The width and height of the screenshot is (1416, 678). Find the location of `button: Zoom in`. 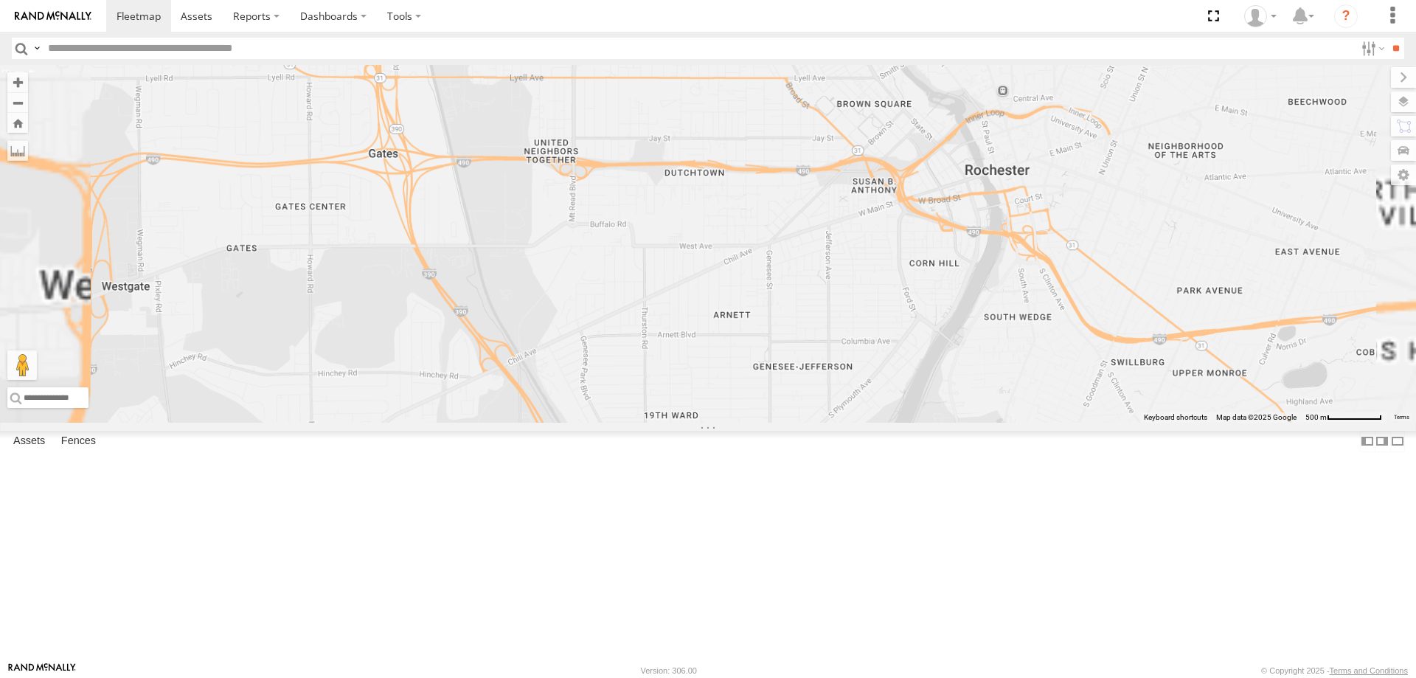

button: Zoom in is located at coordinates (18, 82).